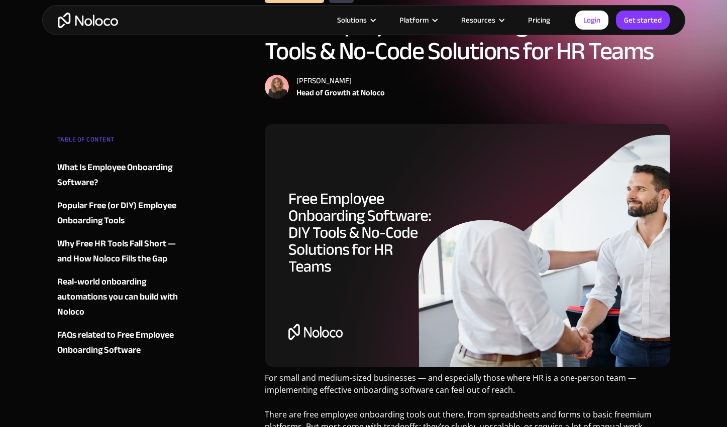  What do you see at coordinates (592, 20) in the screenshot?
I see `a: Login` at bounding box center [592, 20].